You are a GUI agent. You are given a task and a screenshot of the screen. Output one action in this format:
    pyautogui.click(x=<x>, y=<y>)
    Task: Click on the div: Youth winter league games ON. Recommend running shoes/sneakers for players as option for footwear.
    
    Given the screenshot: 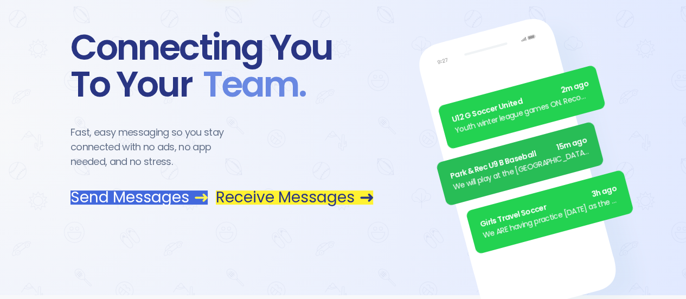 What is the action you would take?
    pyautogui.click(x=523, y=113)
    